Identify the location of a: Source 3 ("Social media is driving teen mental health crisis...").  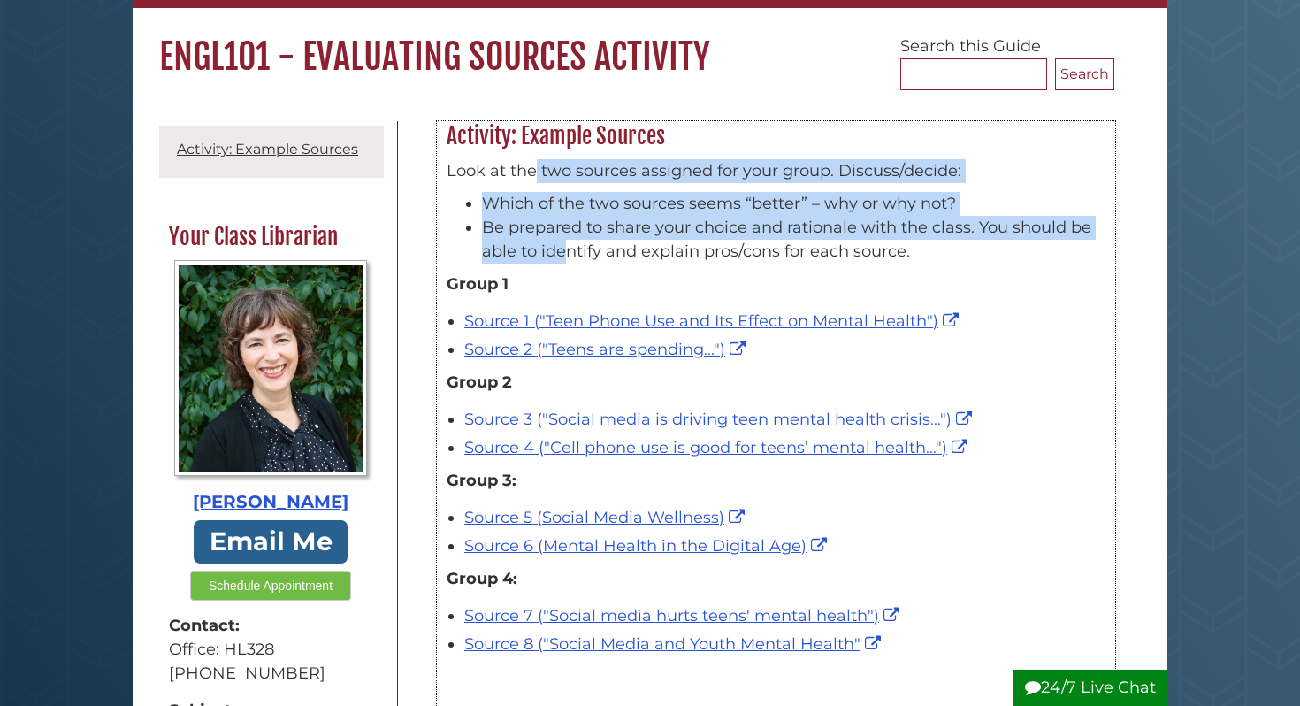
(720, 419).